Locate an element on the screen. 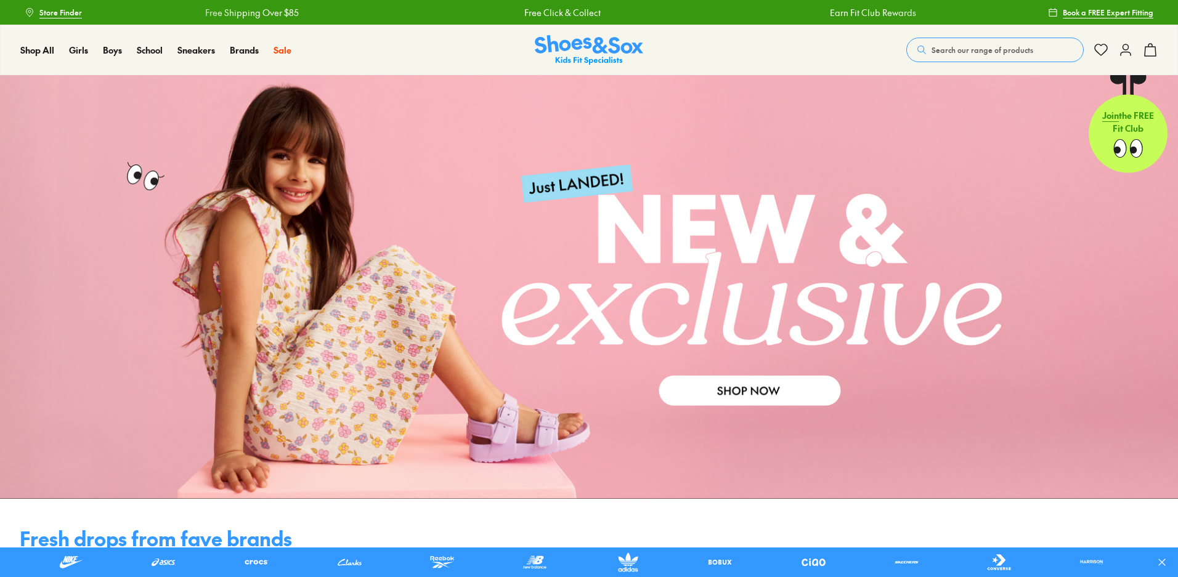  span: Shop All is located at coordinates (37, 50).